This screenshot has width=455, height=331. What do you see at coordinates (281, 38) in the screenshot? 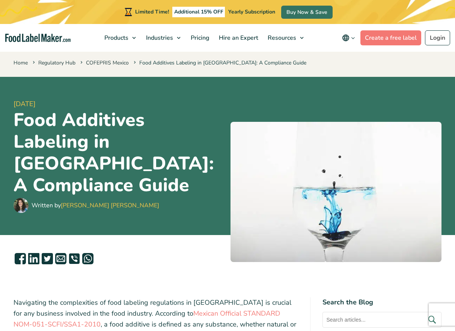
I see `span: Resources` at bounding box center [281, 38].